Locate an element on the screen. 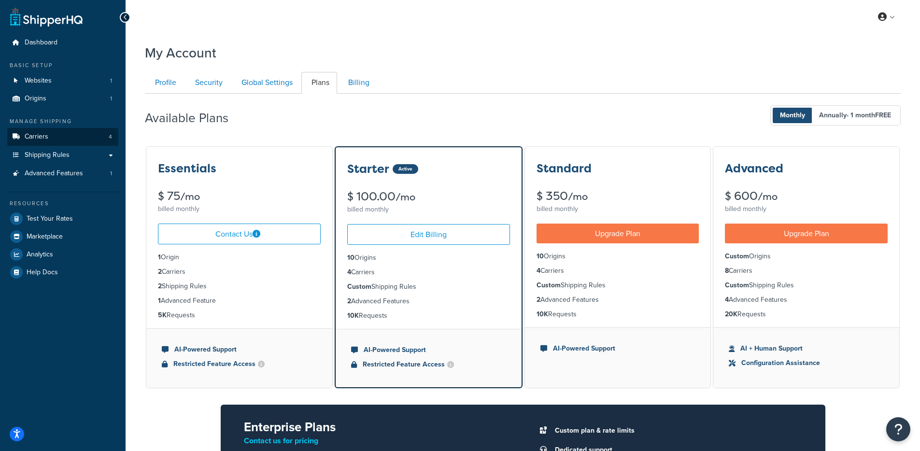 This screenshot has height=451, width=920. a: Marketplace is located at coordinates (63, 237).